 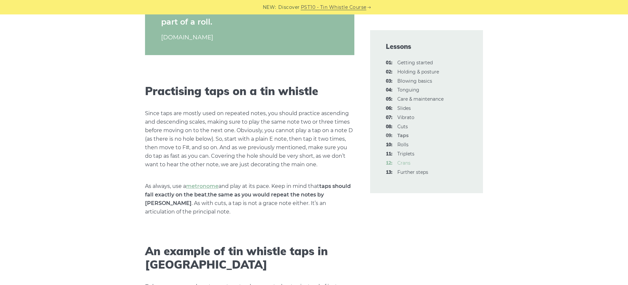 I want to click on span: 03:, so click(x=389, y=81).